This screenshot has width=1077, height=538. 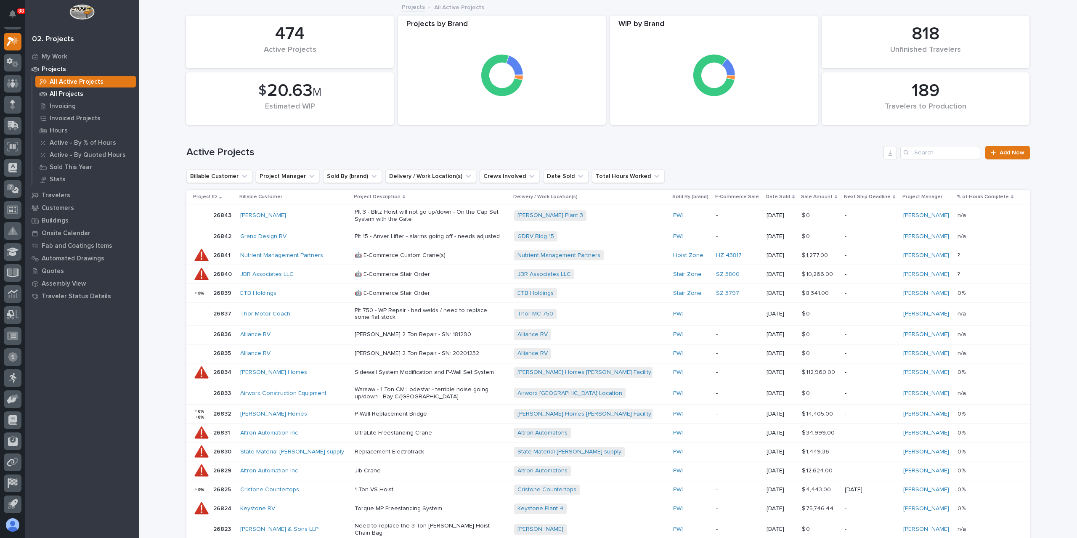 What do you see at coordinates (82, 220) in the screenshot?
I see `a: Buildings` at bounding box center [82, 220].